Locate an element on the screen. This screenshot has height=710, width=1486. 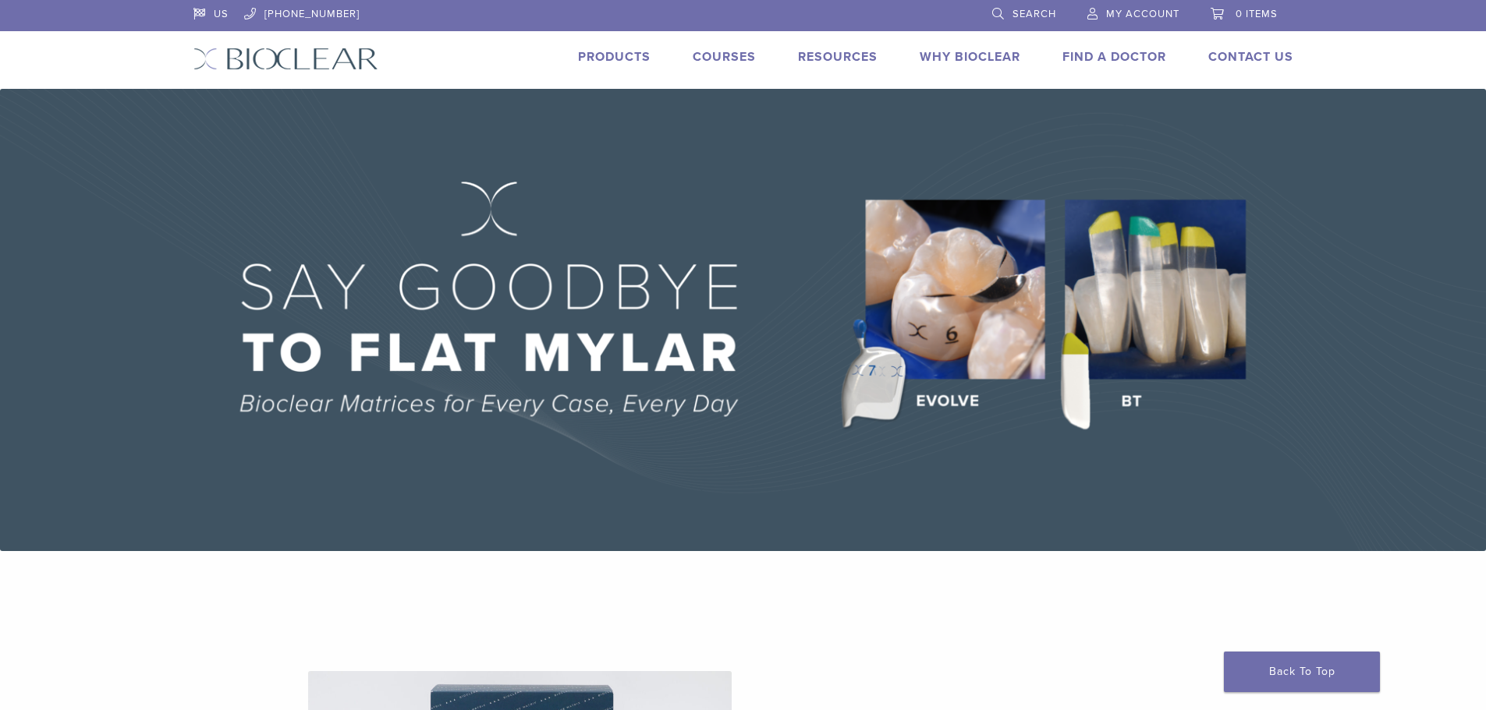
a: Why Bioclear is located at coordinates (969, 57).